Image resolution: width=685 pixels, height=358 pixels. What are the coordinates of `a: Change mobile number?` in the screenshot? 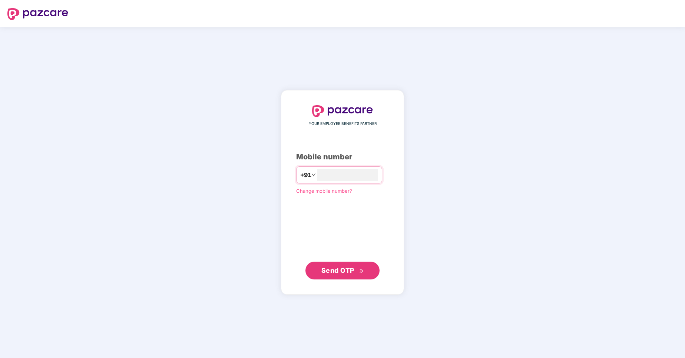 It's located at (324, 191).